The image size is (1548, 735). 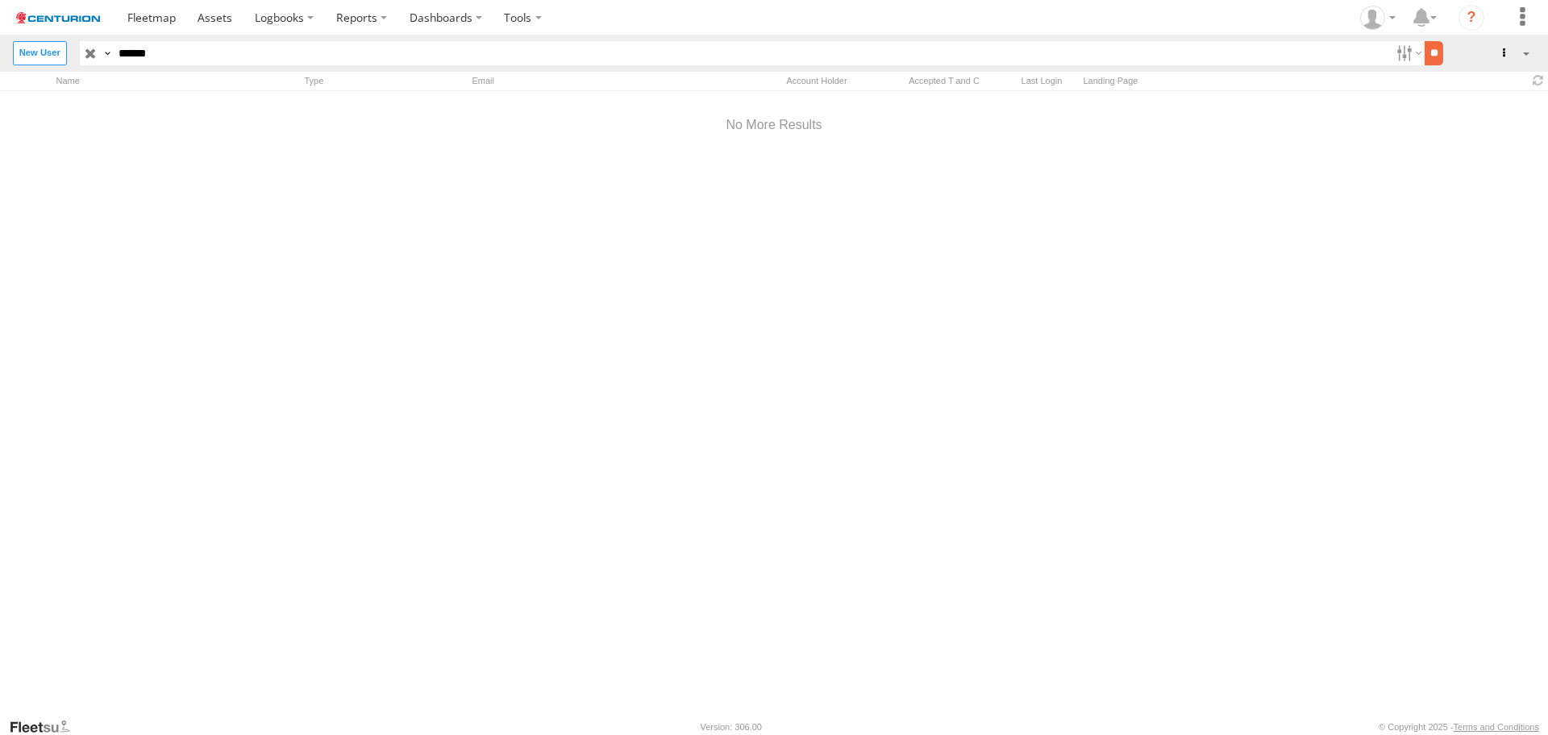 What do you see at coordinates (46, 727) in the screenshot?
I see `a: Visit our Website` at bounding box center [46, 727].